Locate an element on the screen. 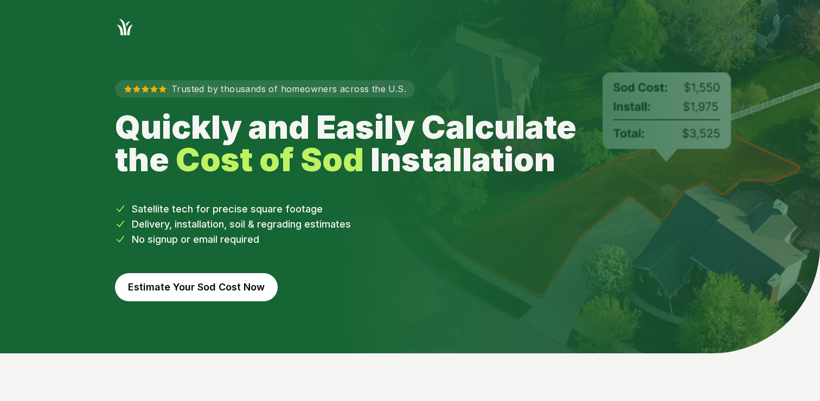 The height and width of the screenshot is (401, 820). li: Delivery, installation, soil & regrading is located at coordinates (410, 224).